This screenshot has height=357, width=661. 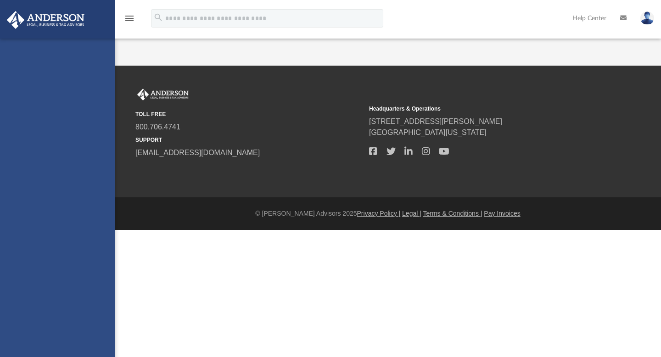 I want to click on small: Headquarters & Operations, so click(x=483, y=109).